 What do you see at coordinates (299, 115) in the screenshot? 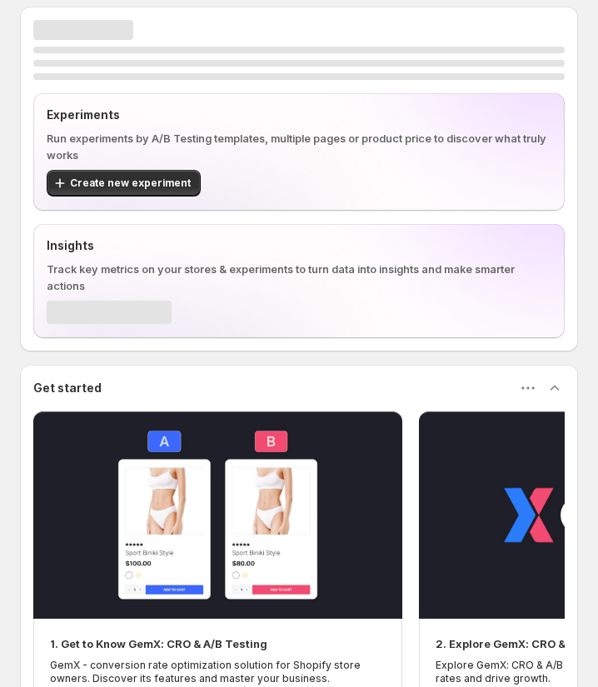
I see `p: Experiments` at bounding box center [299, 115].